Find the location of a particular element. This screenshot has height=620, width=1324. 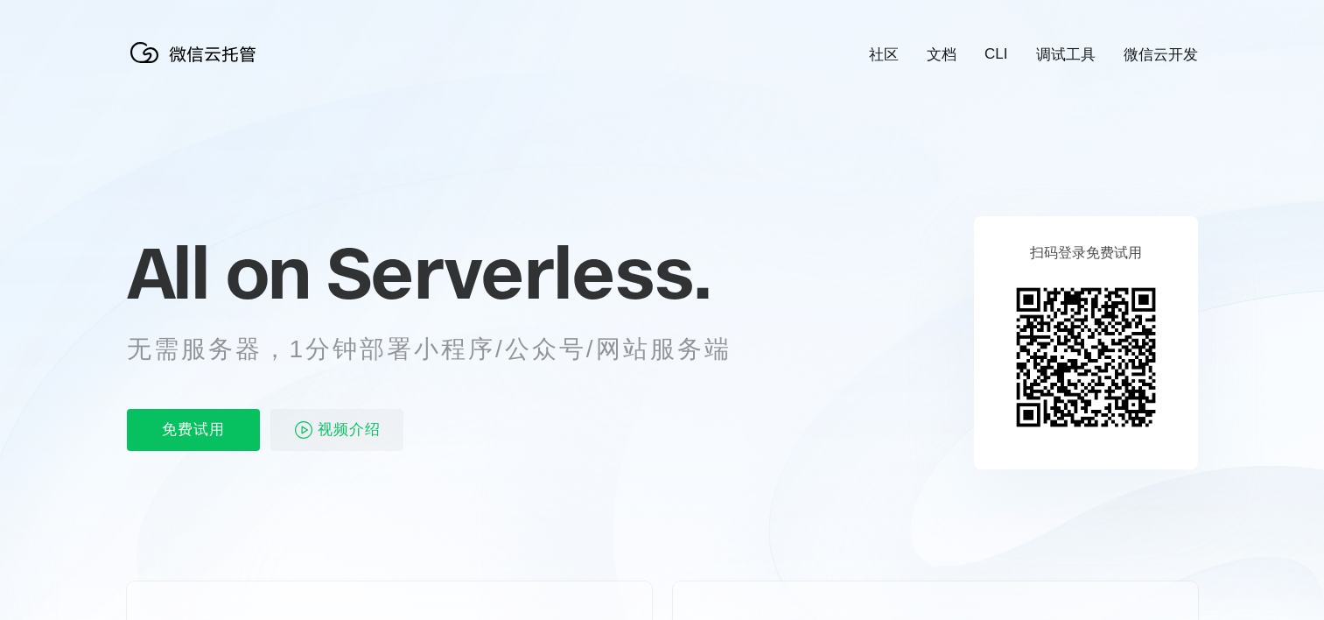

p: 无需服务器，1分钟部署小程序/公众号/网站服务端 is located at coordinates (446, 349).